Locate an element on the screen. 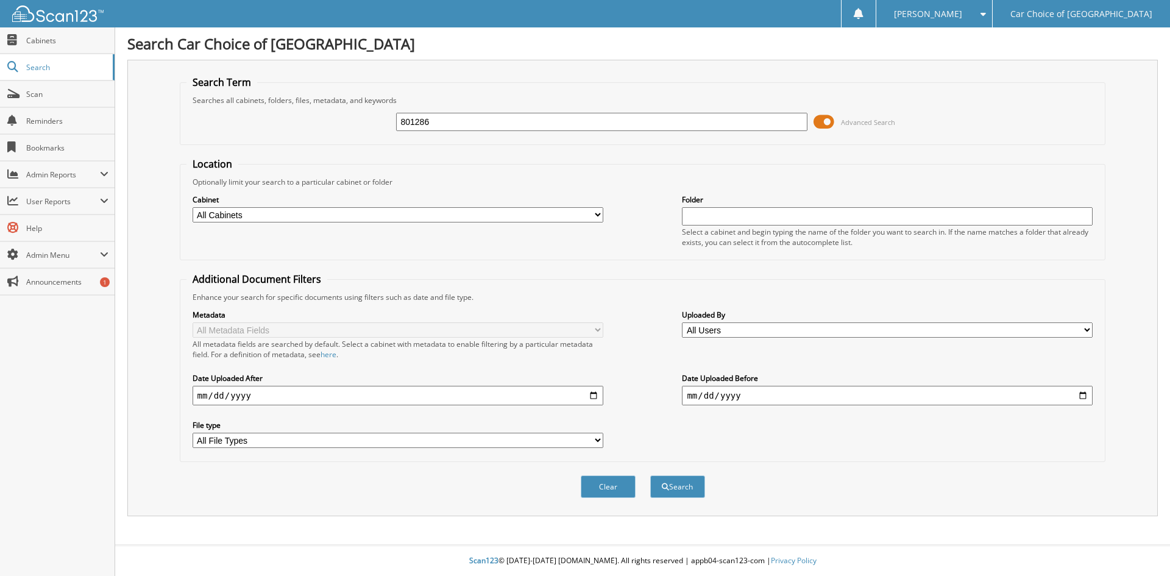 The image size is (1170, 576). label: Date Uploaded After is located at coordinates (398, 378).